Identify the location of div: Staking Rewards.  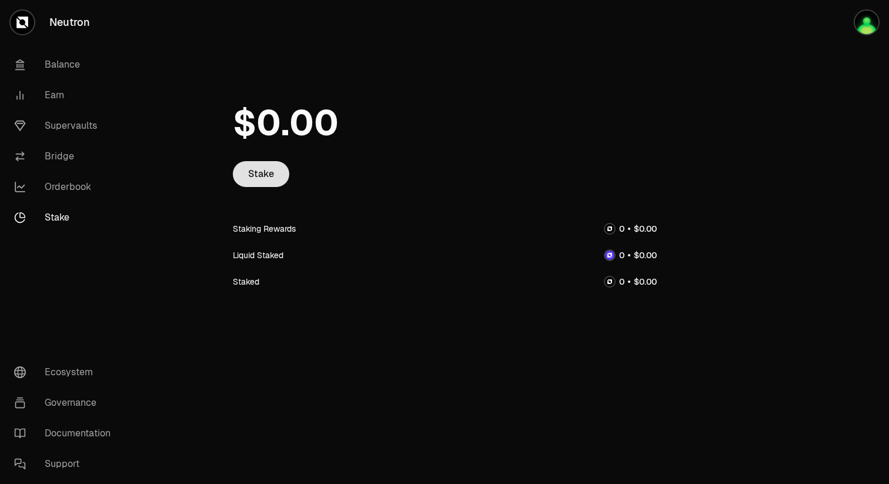
(264, 229).